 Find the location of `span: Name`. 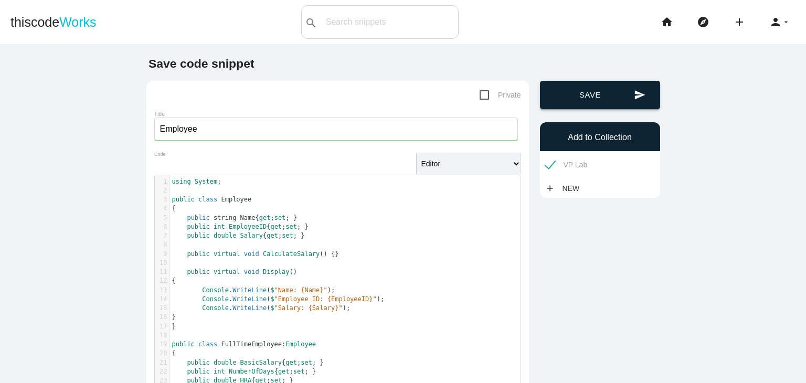

span: Name is located at coordinates (248, 218).